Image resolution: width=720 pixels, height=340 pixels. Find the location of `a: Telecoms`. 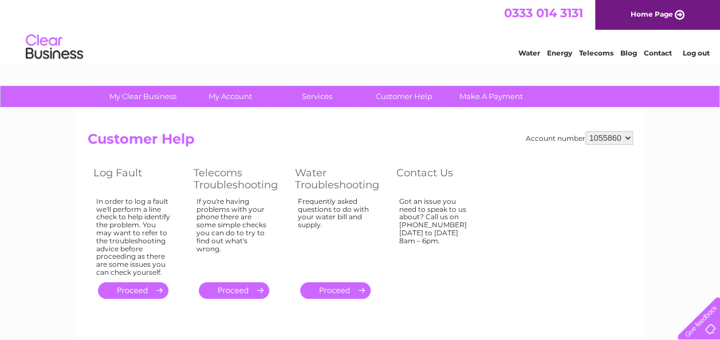

a: Telecoms is located at coordinates (596, 53).